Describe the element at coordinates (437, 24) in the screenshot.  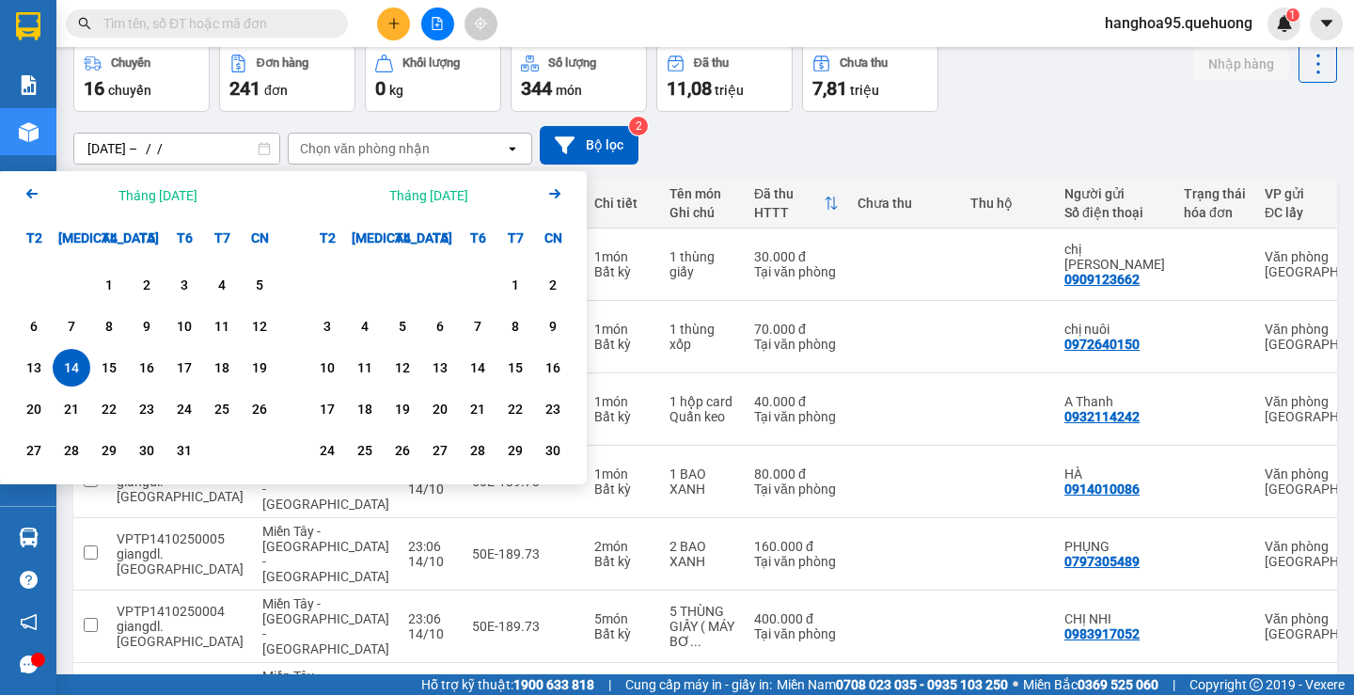
I see `span: file-add` at that location.